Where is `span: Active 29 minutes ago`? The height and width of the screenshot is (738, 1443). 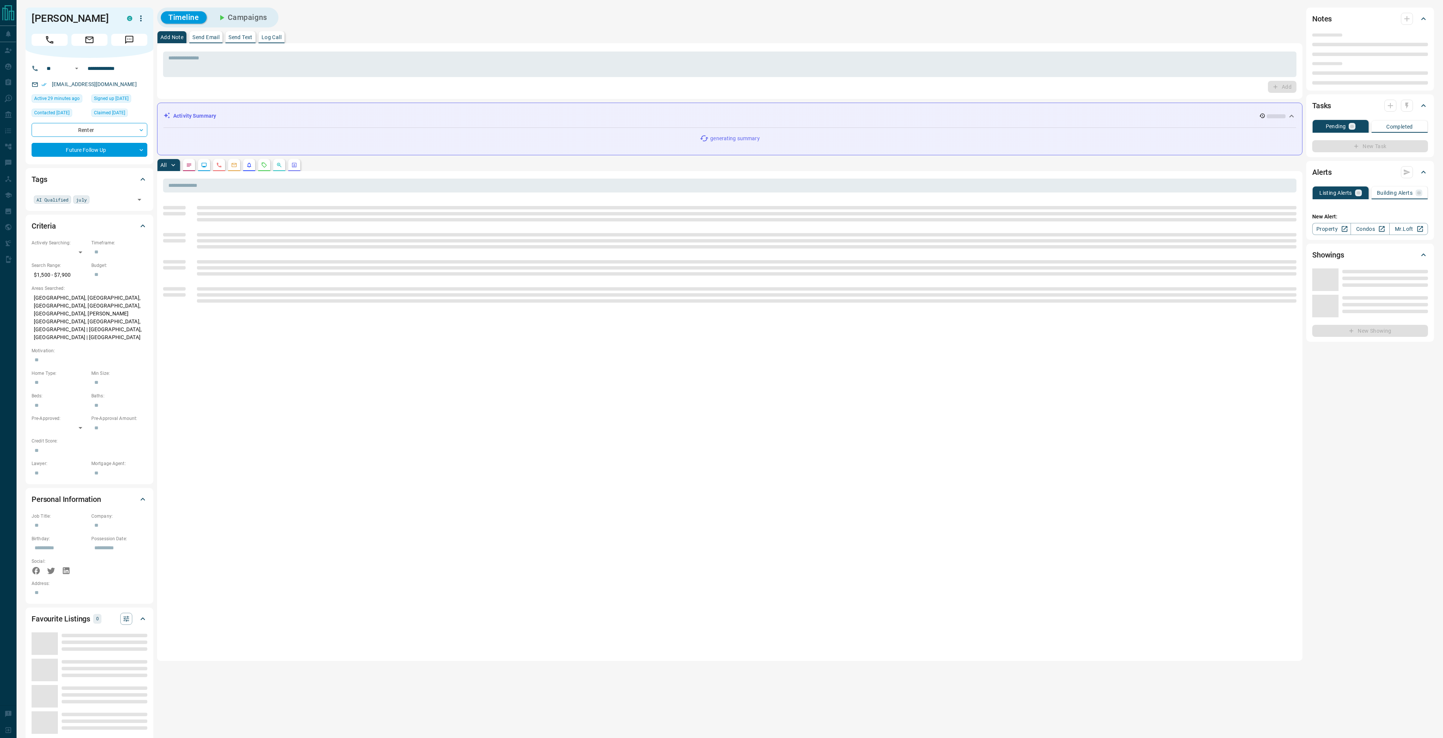
span: Active 29 minutes ago is located at coordinates (57, 98).